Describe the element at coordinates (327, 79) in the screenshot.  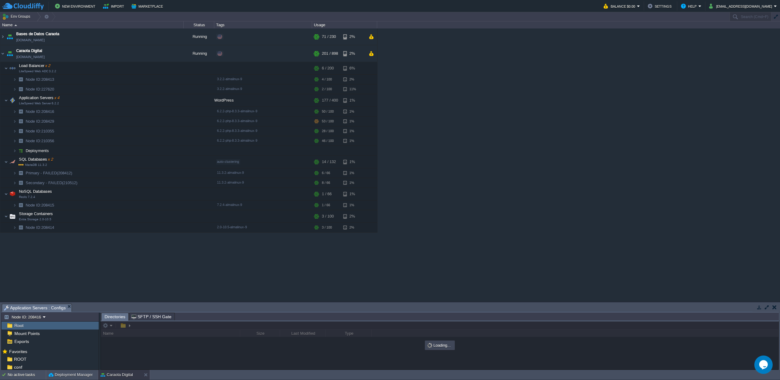
I see `div: 4 / 100` at that location.